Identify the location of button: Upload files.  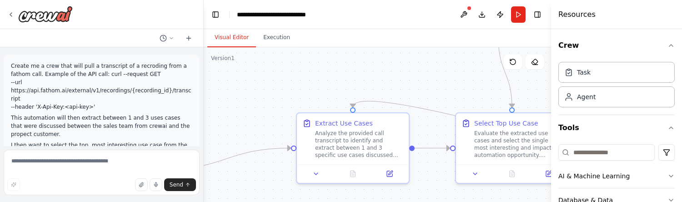
(141, 185).